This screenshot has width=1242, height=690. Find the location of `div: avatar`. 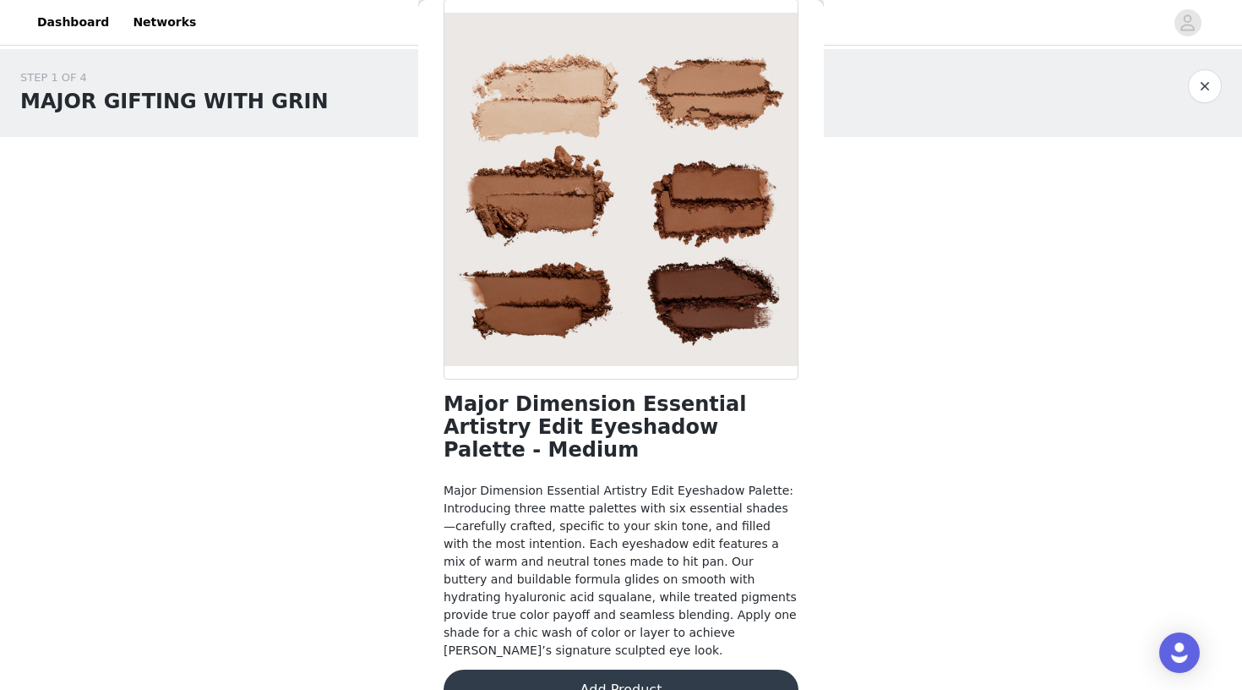

div: avatar is located at coordinates (1187, 23).